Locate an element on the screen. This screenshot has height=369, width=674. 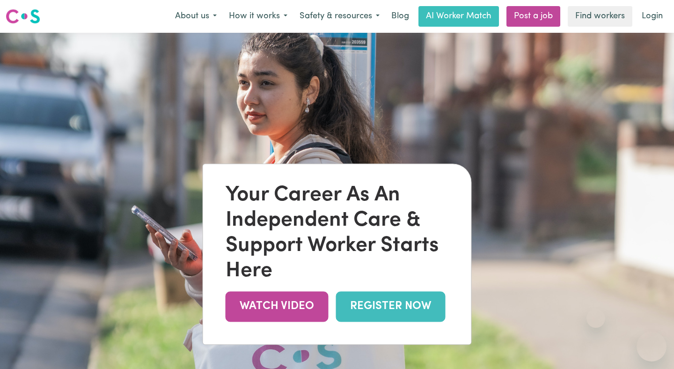
a: Login is located at coordinates (652, 16).